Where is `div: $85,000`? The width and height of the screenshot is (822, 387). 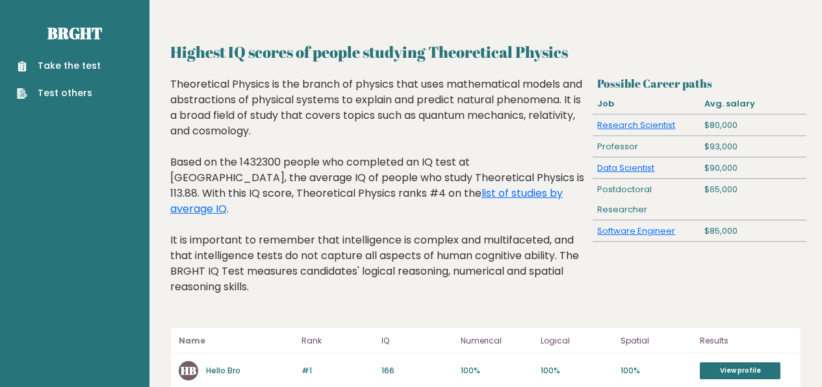
div: $85,000 is located at coordinates (753, 231).